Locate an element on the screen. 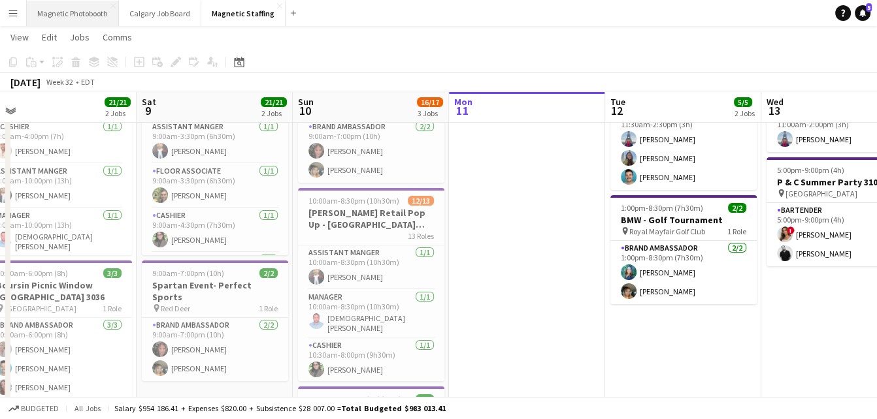 The height and width of the screenshot is (419, 877). button: Magnetic Photobooth is located at coordinates (73, 13).